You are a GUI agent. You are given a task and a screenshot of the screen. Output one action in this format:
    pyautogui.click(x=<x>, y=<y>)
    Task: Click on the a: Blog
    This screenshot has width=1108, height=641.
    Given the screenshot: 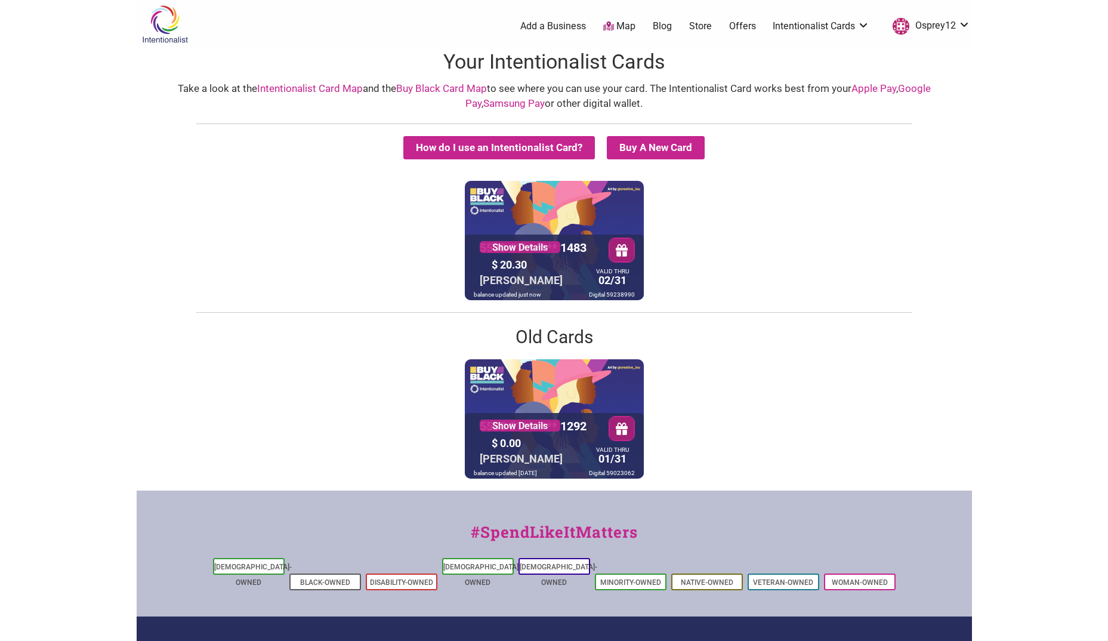 What is the action you would take?
    pyautogui.click(x=662, y=26)
    